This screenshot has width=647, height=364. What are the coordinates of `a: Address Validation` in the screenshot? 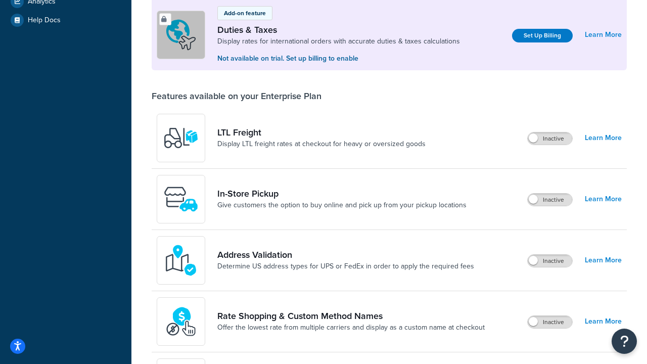 It's located at (346, 255).